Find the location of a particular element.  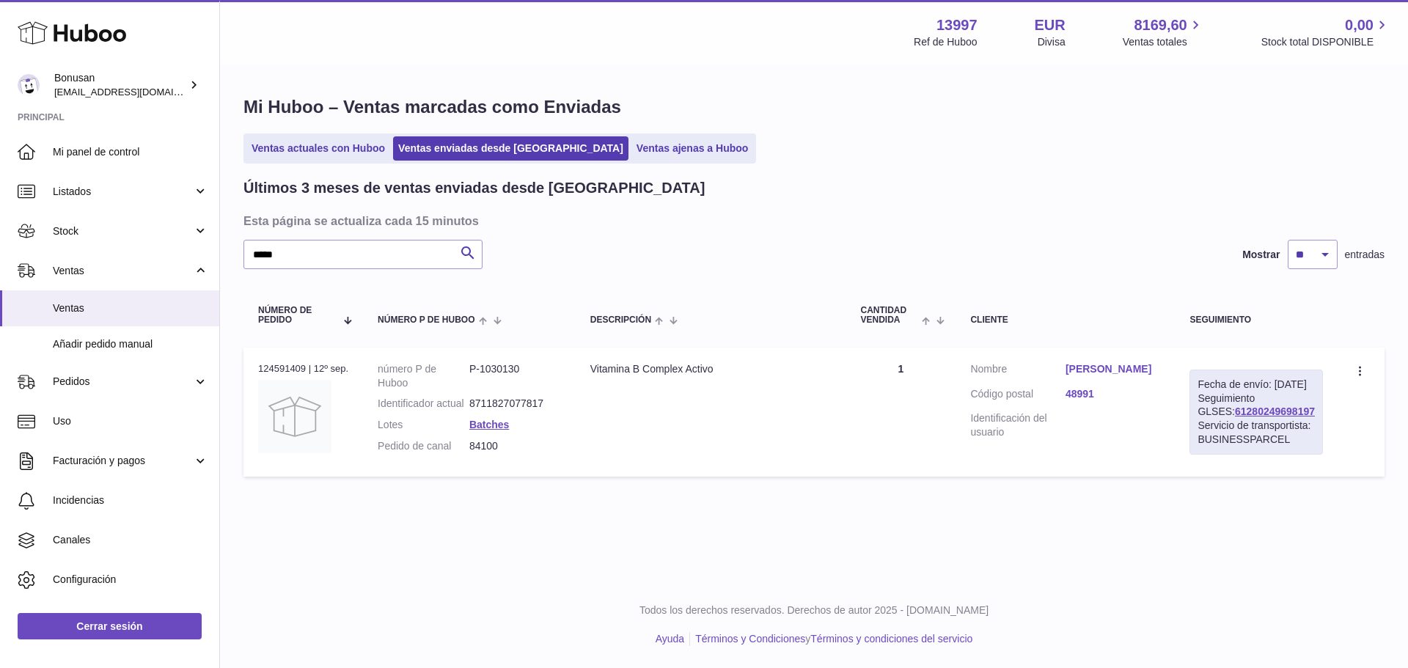

span: Cantidad vendida is located at coordinates (889, 315).